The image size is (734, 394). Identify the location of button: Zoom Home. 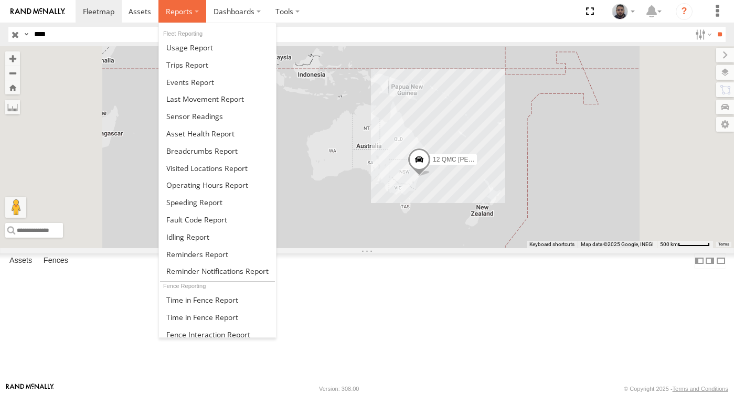
(13, 87).